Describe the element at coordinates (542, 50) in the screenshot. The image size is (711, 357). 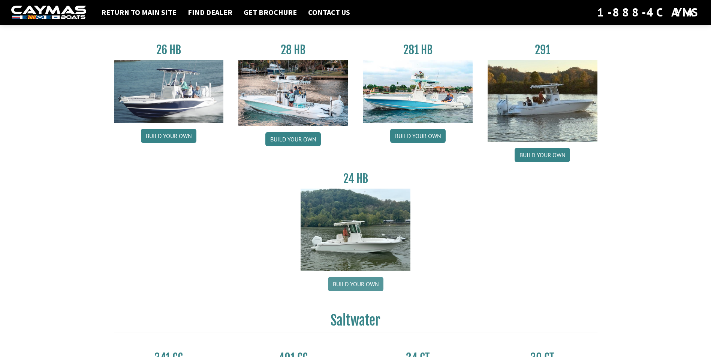
I see `h3: 291` at that location.